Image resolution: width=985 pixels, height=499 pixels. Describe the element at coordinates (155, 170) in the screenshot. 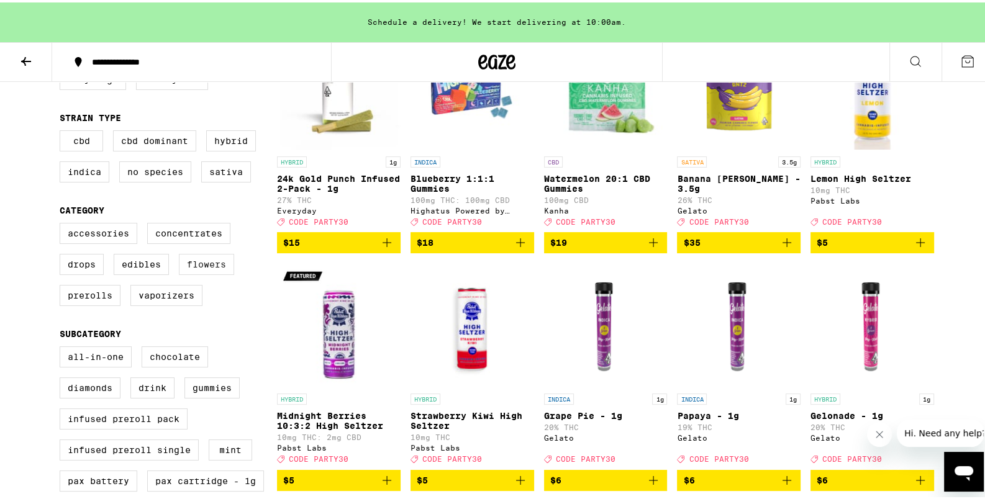

I see `label: No Species` at that location.